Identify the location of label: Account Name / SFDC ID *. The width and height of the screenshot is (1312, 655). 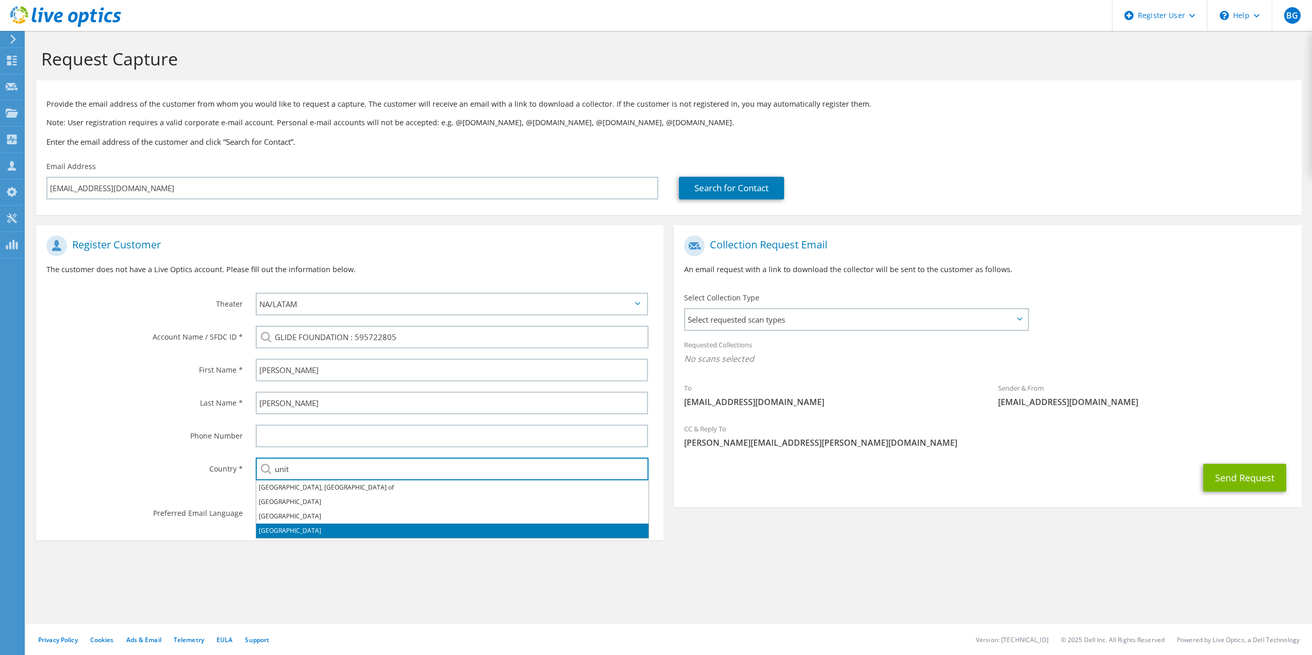
(144, 334).